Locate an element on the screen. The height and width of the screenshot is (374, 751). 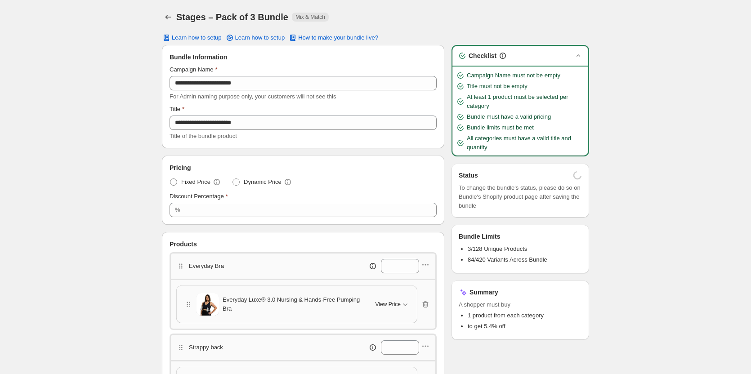
span: For Admin naming purpose only, your customers will not see this is located at coordinates (253, 96).